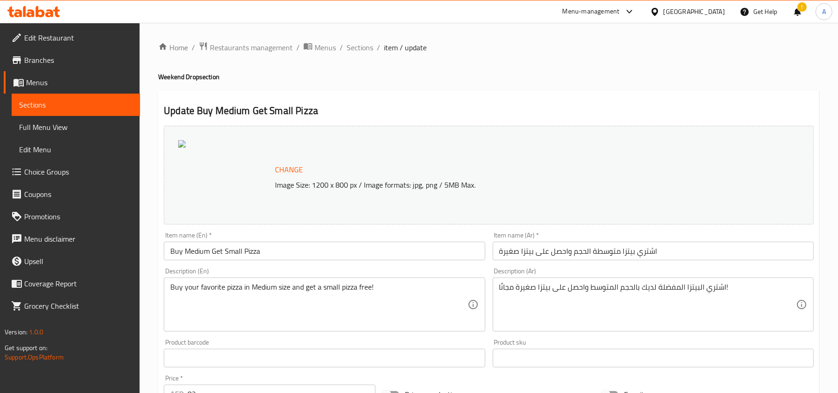 This screenshot has height=393, width=838. I want to click on span: Coupons, so click(78, 194).